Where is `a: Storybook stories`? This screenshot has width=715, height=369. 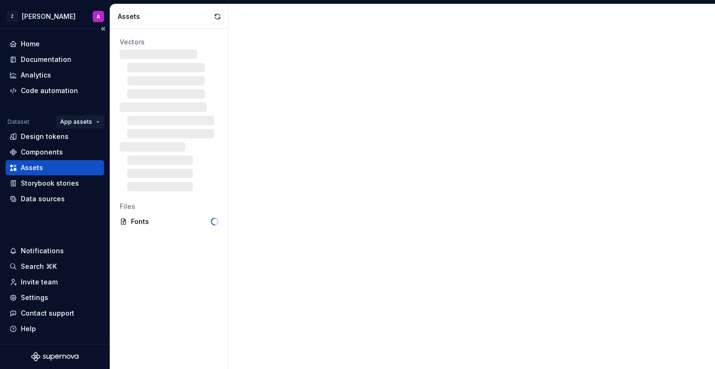
a: Storybook stories is located at coordinates (55, 183).